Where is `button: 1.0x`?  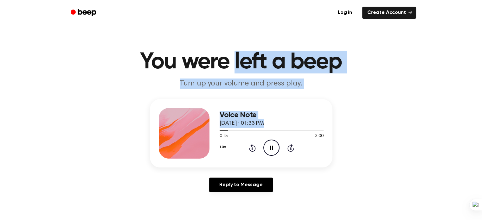
button: 1.0x is located at coordinates (223, 147).